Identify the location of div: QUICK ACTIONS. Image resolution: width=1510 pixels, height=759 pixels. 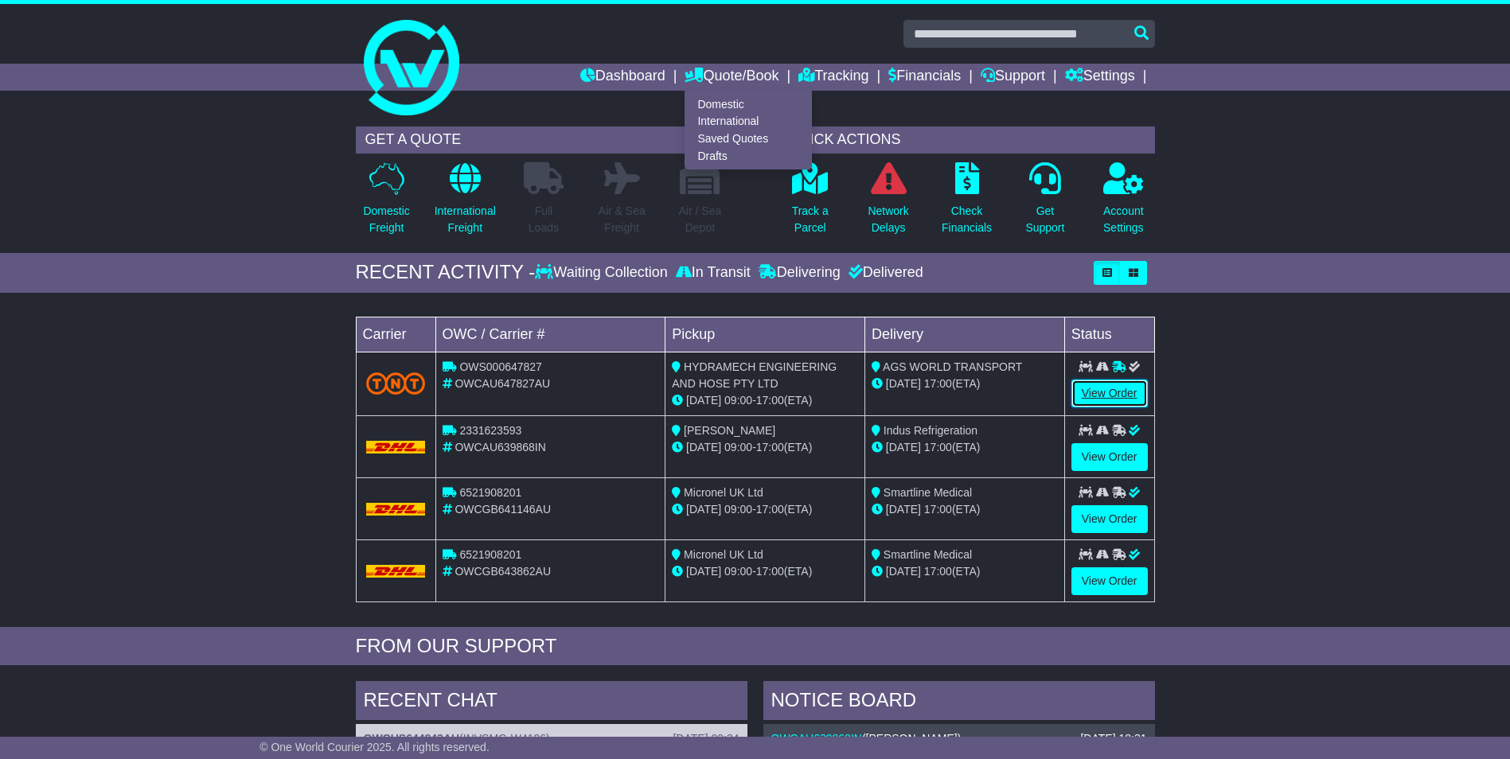
(967, 140).